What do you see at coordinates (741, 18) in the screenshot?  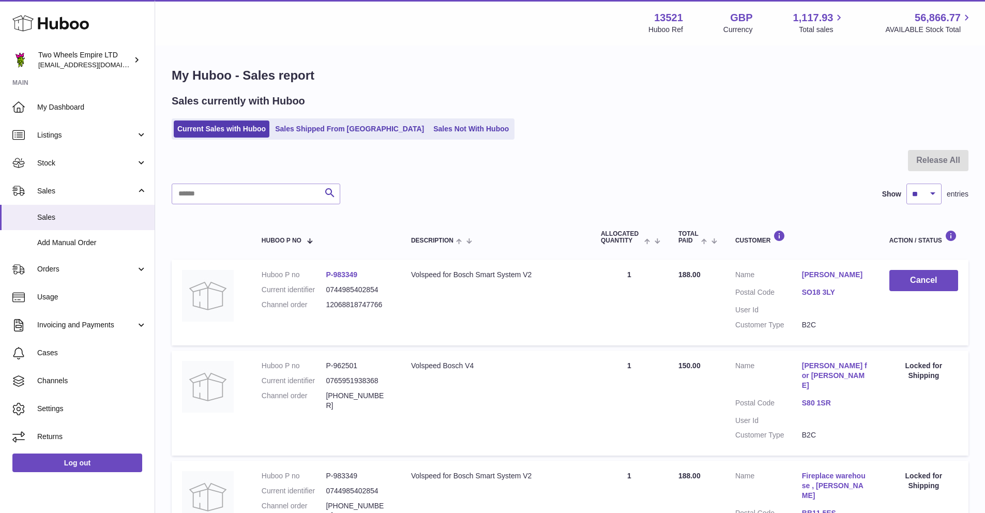 I see `strong: GBP` at bounding box center [741, 18].